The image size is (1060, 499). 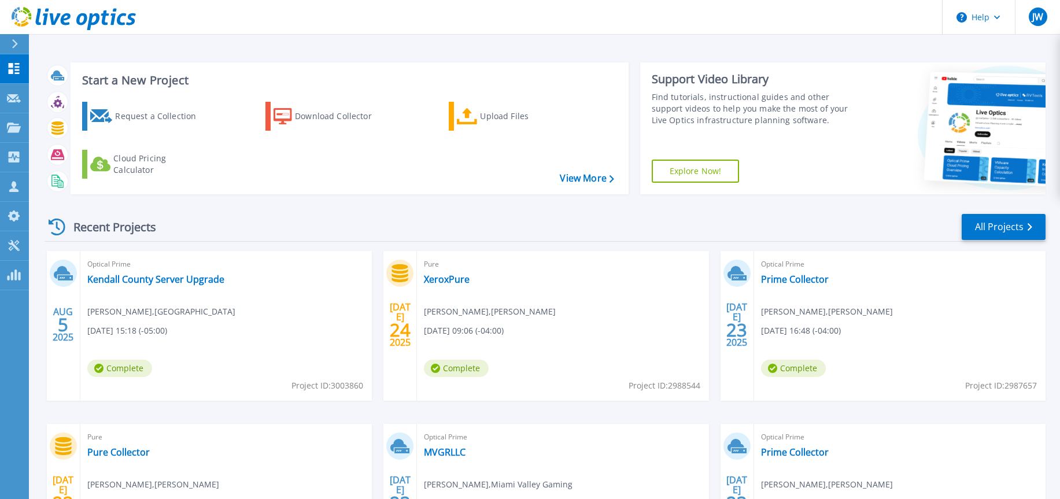 What do you see at coordinates (1037, 17) in the screenshot?
I see `span: JW` at bounding box center [1037, 17].